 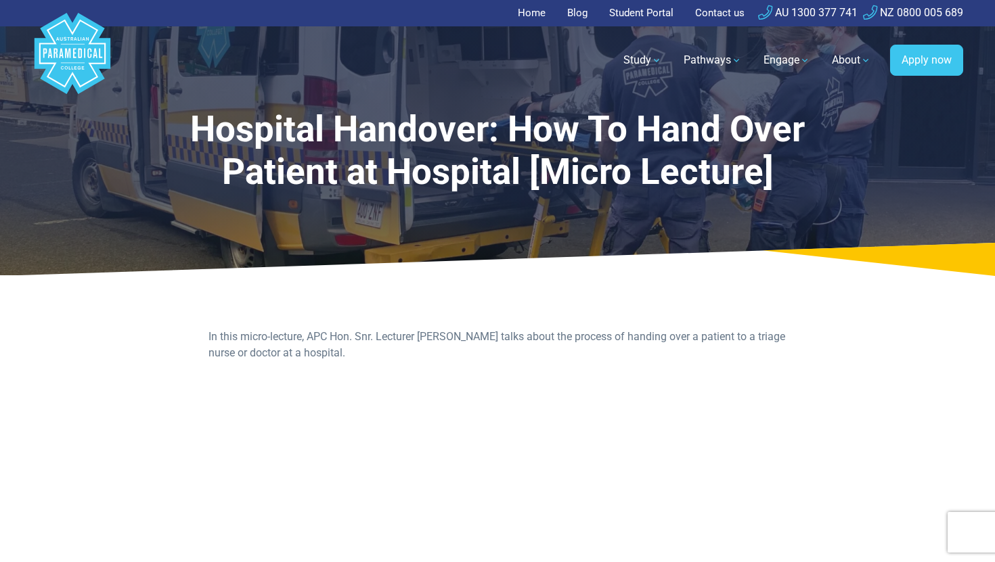 I want to click on a: NZ 0800 005 689, so click(x=913, y=12).